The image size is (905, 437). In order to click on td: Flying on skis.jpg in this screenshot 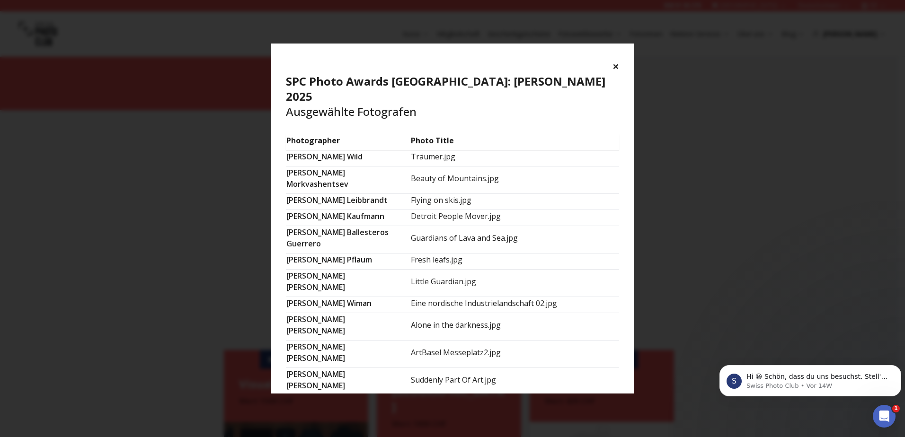, I will do `click(514, 202)`.